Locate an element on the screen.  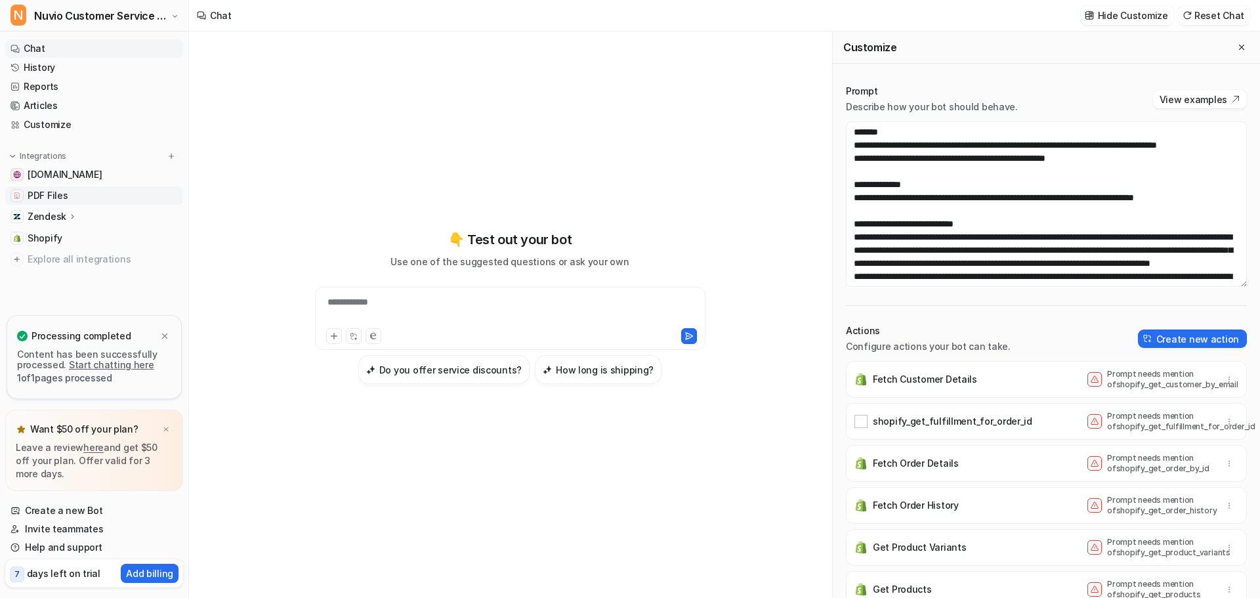
img: Fetch Customer Details icon is located at coordinates (861, 379).